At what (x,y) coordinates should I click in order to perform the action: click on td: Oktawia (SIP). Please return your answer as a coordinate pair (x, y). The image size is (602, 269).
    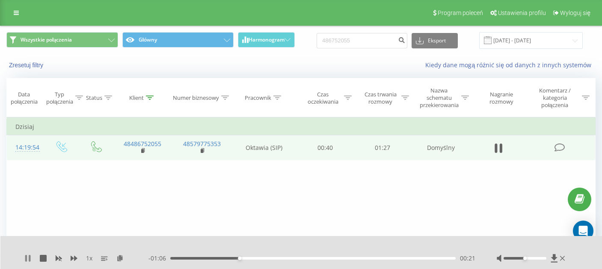
    Looking at the image, I should click on (264, 148).